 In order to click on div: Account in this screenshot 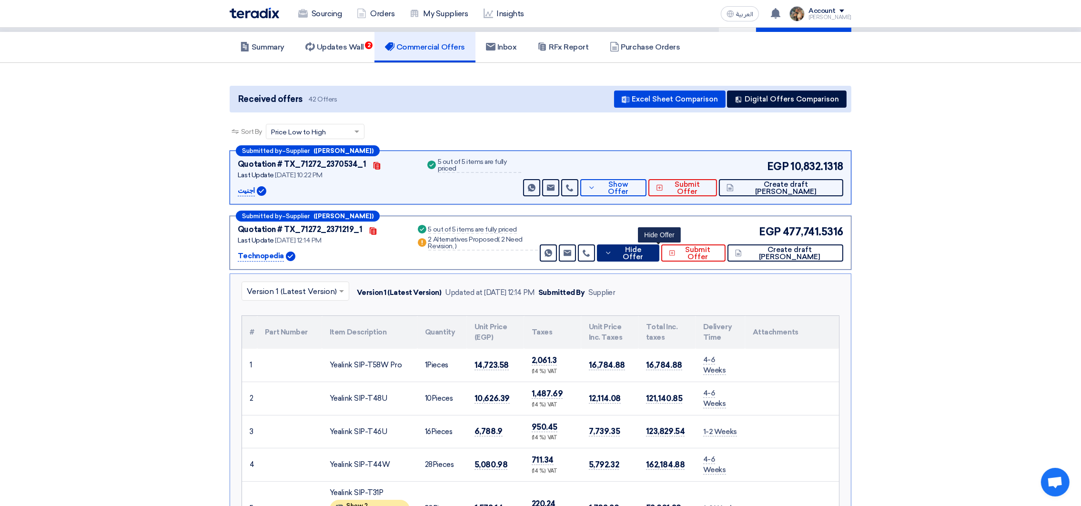, I will do `click(822, 11)`.